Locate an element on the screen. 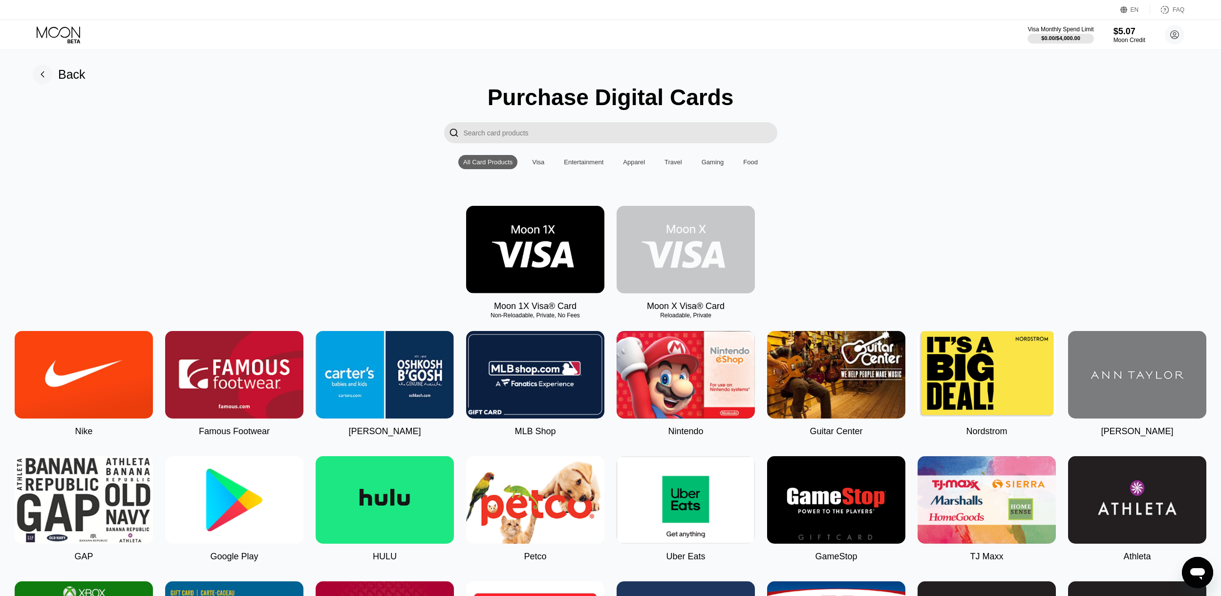  div: Guitar Center is located at coordinates (836, 431).